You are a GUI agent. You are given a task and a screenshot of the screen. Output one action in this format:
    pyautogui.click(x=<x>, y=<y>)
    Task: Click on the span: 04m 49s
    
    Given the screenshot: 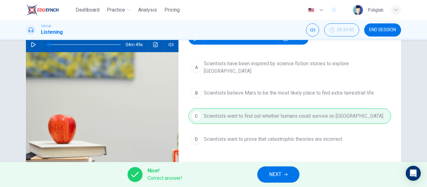 What is the action you would take?
    pyautogui.click(x=136, y=45)
    